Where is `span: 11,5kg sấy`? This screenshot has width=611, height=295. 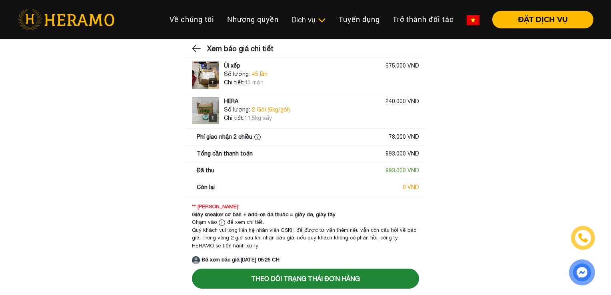 span: 11,5kg sấy is located at coordinates (258, 118).